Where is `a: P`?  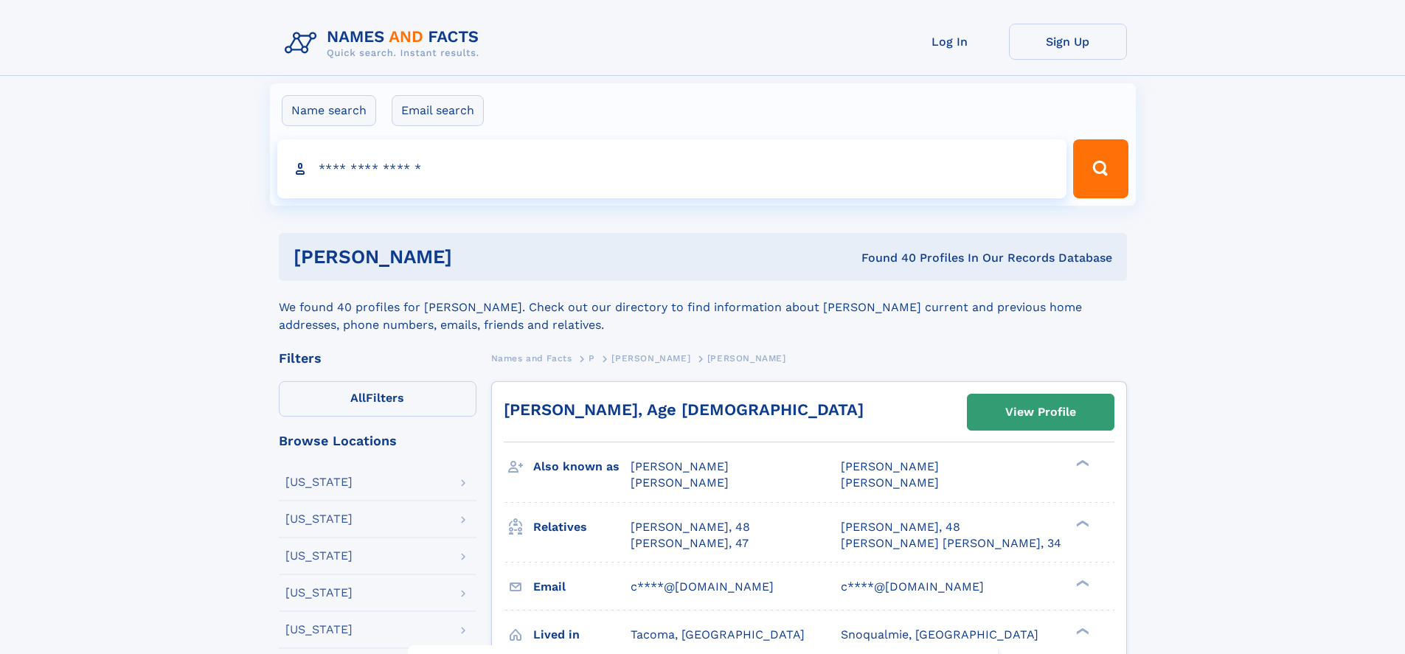 a: P is located at coordinates (591, 358).